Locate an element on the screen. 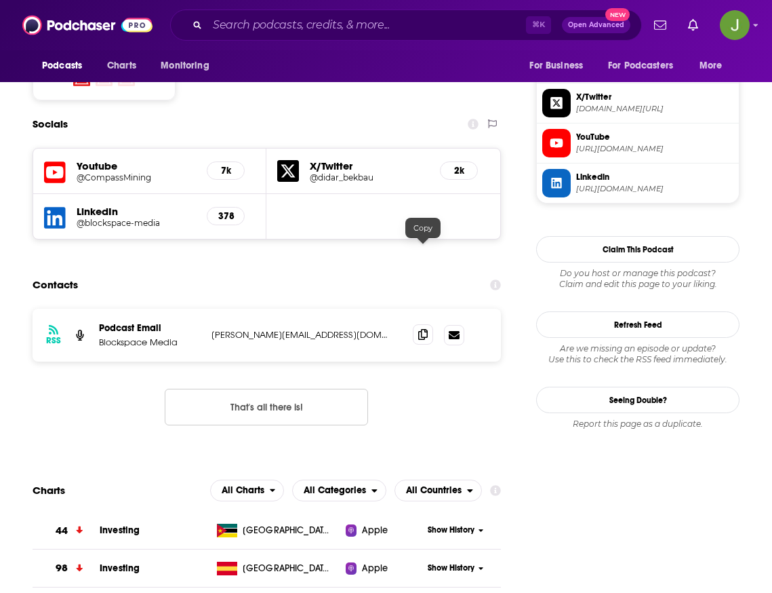  p: Podcast Email is located at coordinates (150, 328).